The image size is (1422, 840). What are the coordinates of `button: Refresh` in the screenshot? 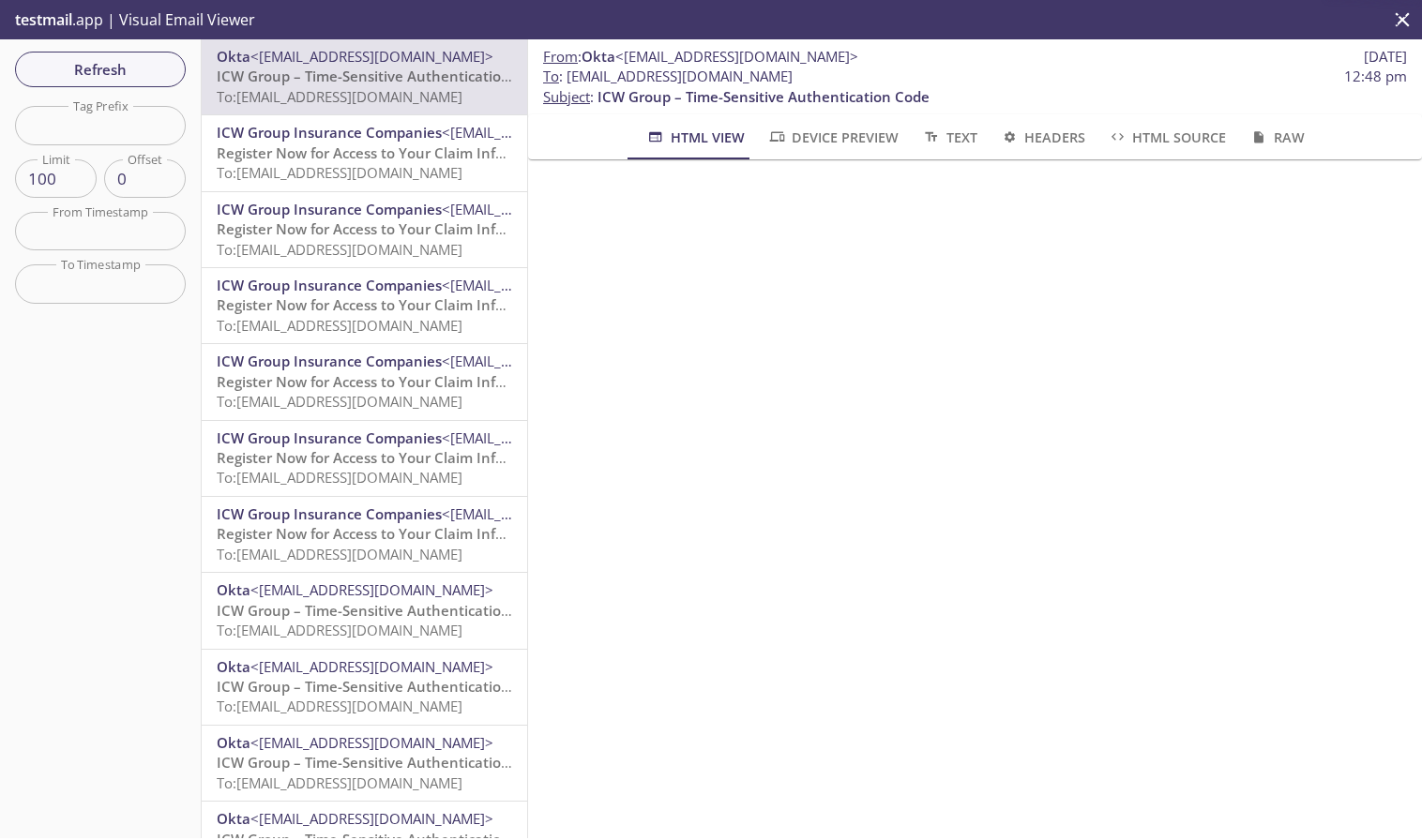 It's located at (100, 70).